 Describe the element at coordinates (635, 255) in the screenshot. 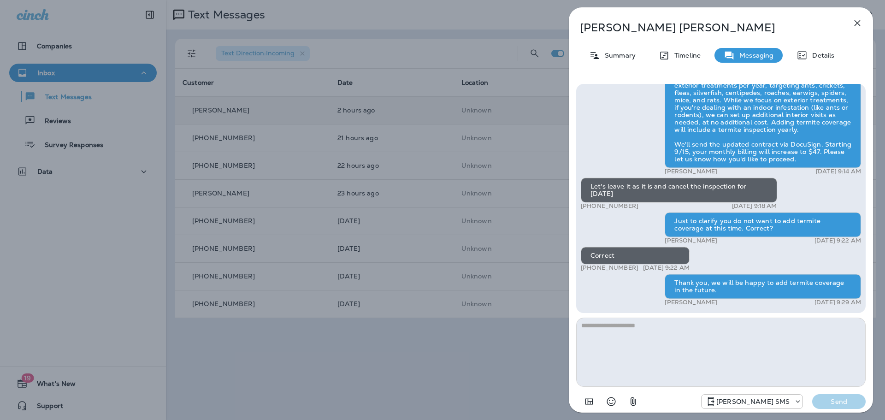

I see `div: Correct` at that location.